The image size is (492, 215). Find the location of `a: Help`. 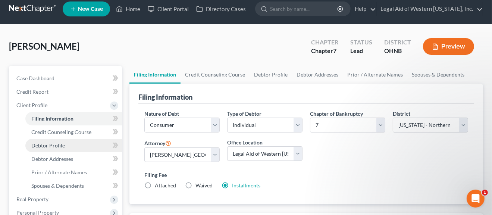

a: Help is located at coordinates (363, 9).